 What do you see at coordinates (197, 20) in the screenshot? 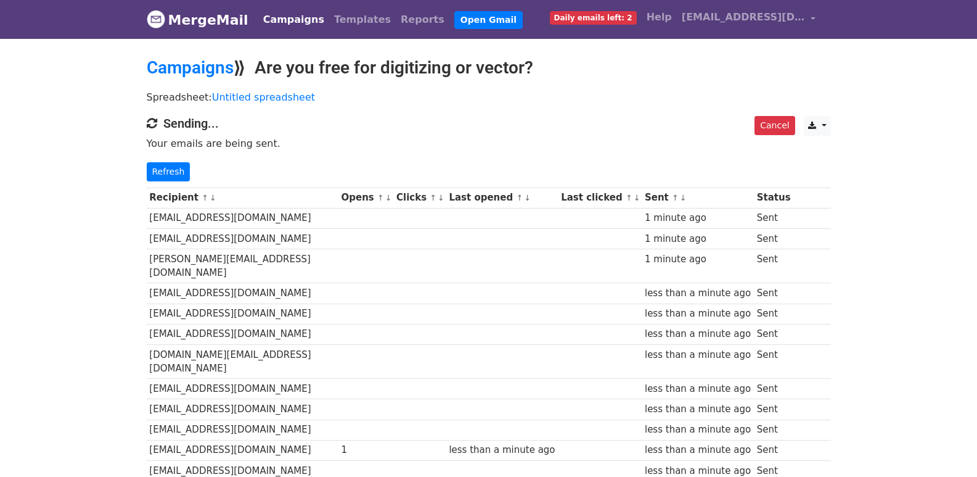
I see `a: MergeMail` at bounding box center [197, 20].